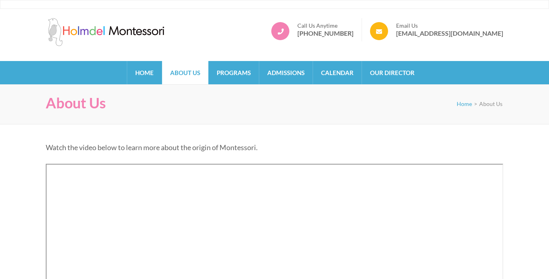 The width and height of the screenshot is (549, 279). I want to click on h1: About Us, so click(76, 103).